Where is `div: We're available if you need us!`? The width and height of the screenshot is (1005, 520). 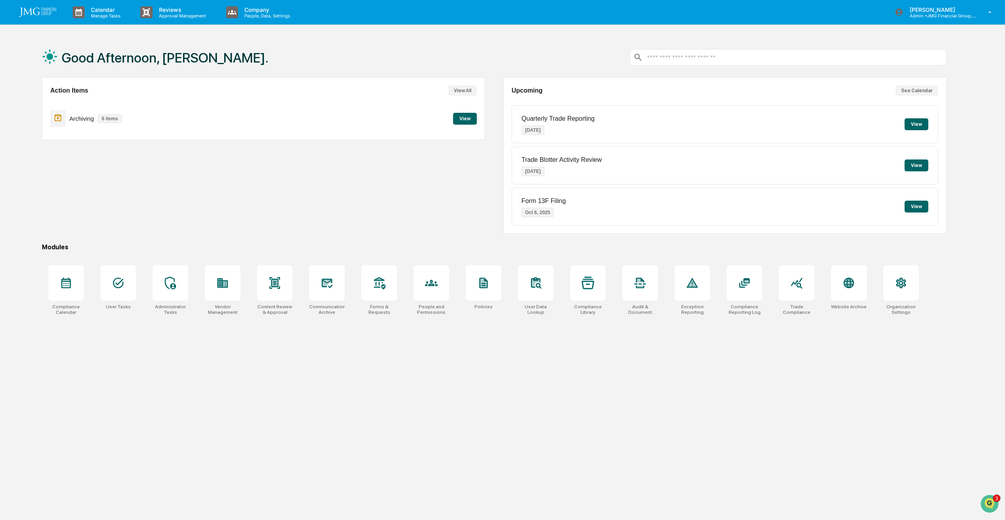
div: We're available if you need us! is located at coordinates (72, 72).